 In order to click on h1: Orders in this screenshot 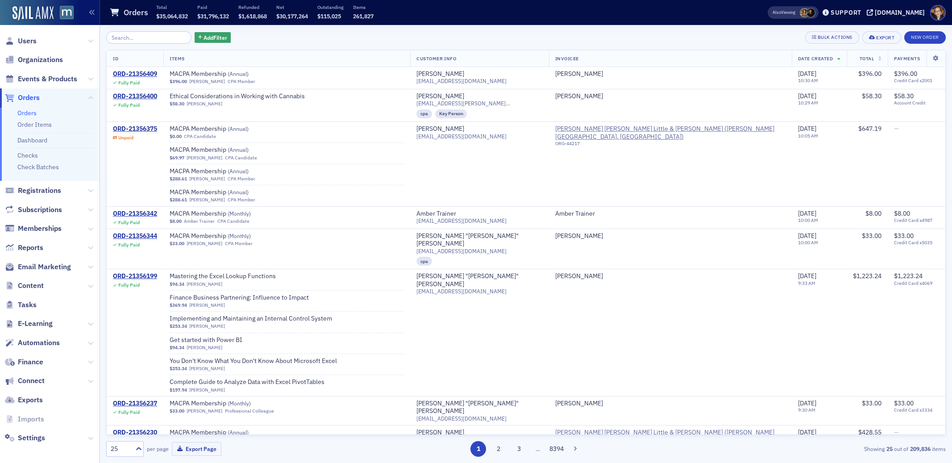, I will do `click(136, 12)`.